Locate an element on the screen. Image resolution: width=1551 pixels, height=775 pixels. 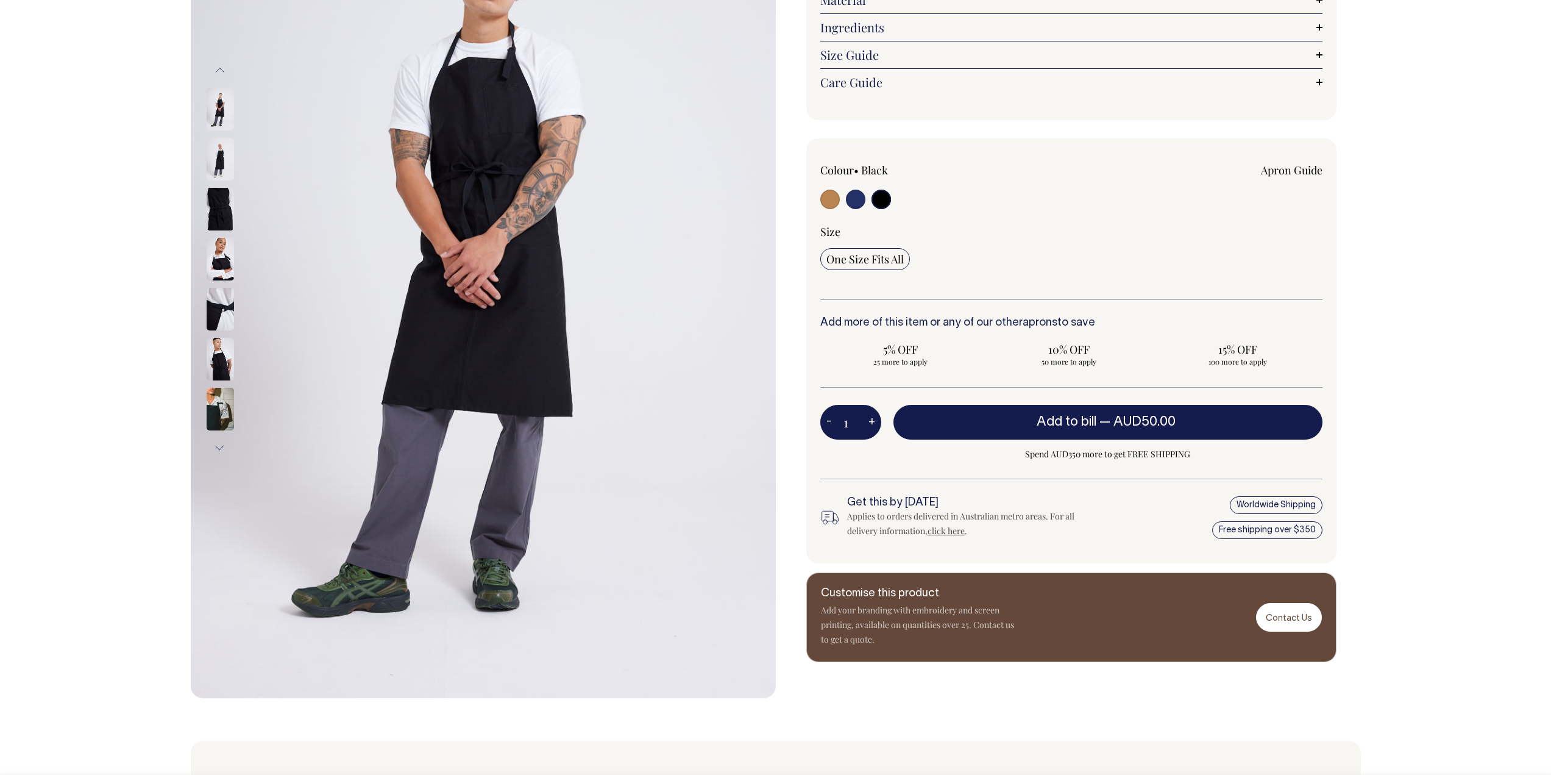
button: Next is located at coordinates (220, 447).